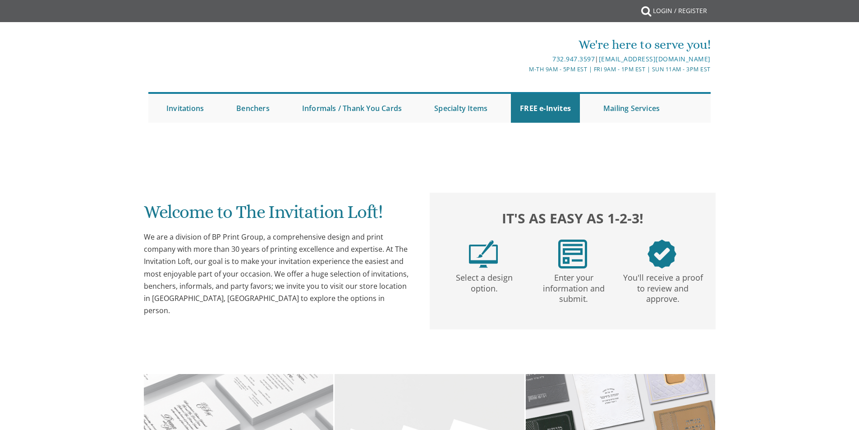 The height and width of the screenshot is (430, 859). What do you see at coordinates (484, 281) in the screenshot?
I see `p: Select a design option.` at bounding box center [484, 281].